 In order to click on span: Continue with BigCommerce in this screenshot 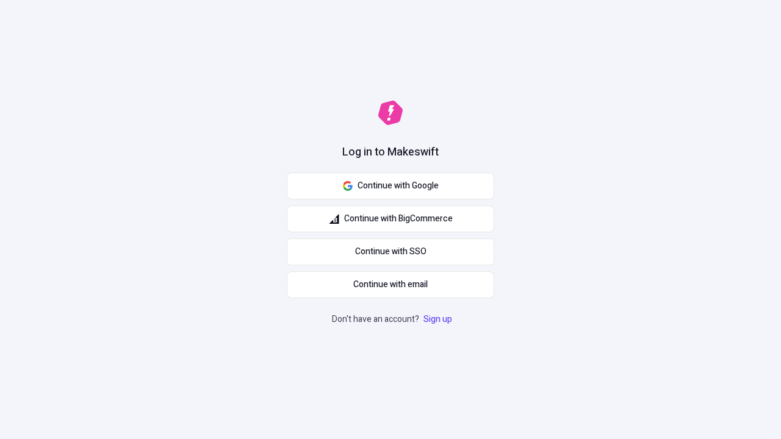, I will do `click(398, 219)`.